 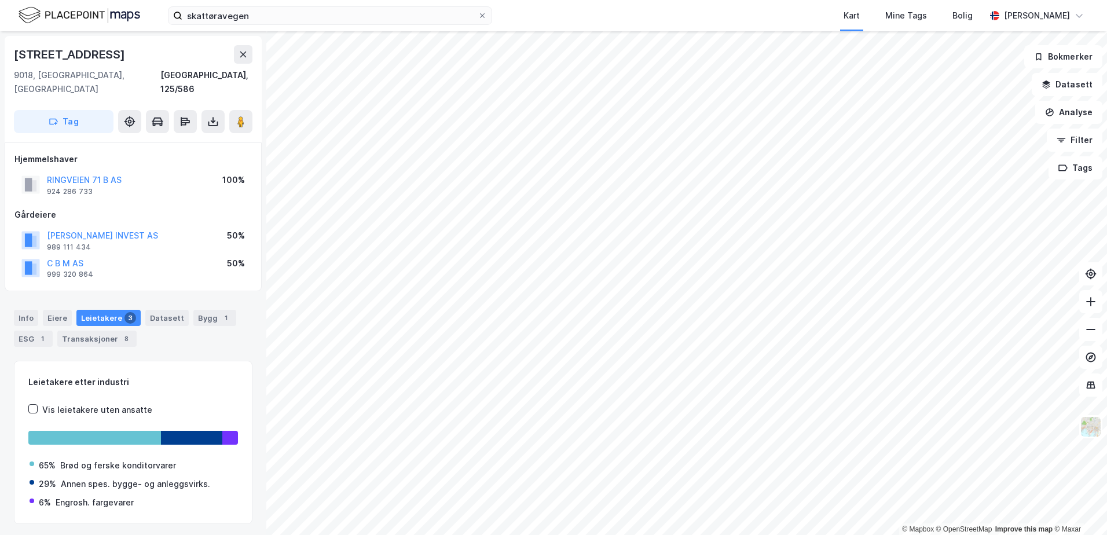 I want to click on div: Leietakere etter industri, so click(x=133, y=382).